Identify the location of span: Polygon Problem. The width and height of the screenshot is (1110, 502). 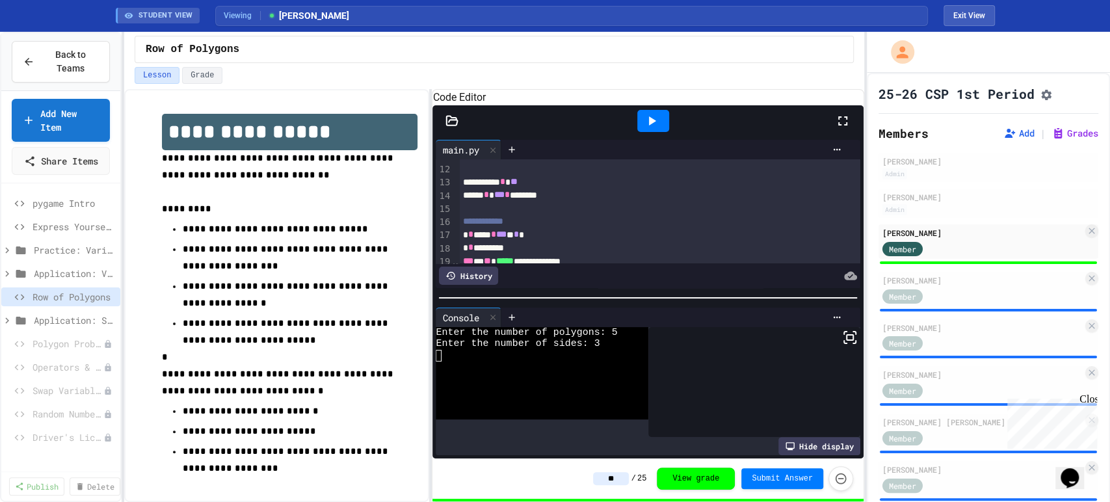
(68, 343).